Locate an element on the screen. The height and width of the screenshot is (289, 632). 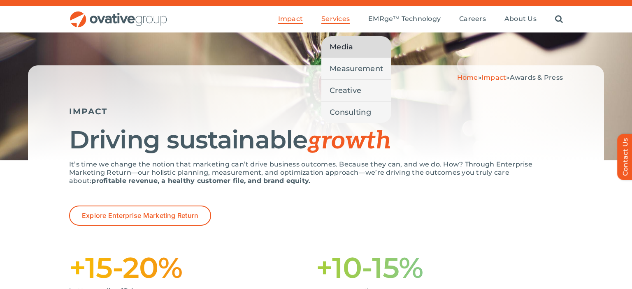
a: Home is located at coordinates (467, 77).